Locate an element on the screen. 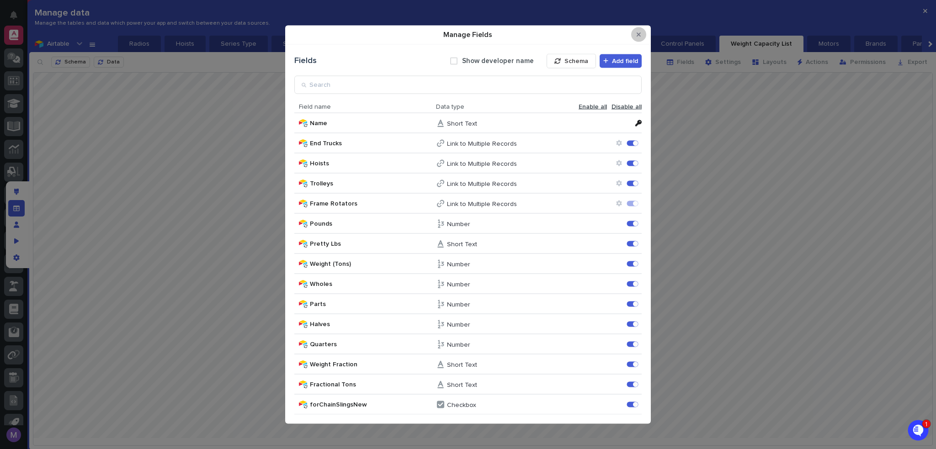  input: Clear is located at coordinates (87, 78).